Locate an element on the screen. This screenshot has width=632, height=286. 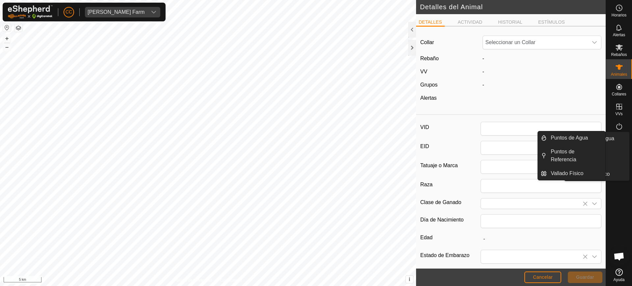
a: Puntos de Referencia is located at coordinates (576, 156).